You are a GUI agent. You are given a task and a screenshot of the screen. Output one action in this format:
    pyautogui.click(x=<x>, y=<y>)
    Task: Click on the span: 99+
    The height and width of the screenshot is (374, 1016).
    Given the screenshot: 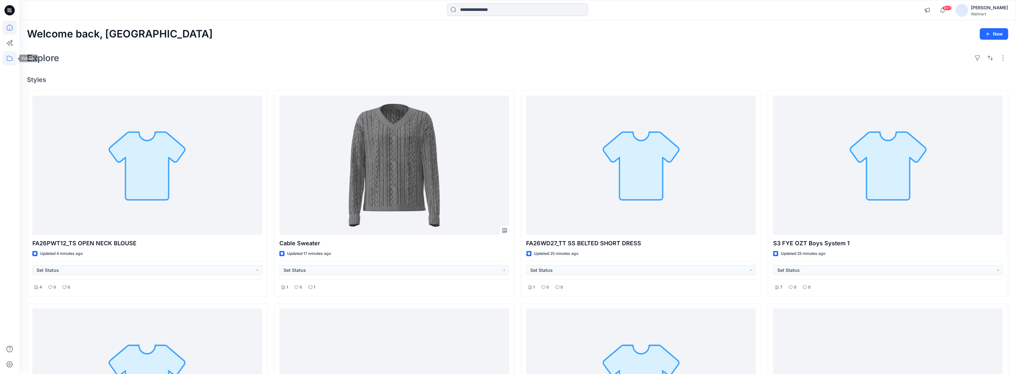 What is the action you would take?
    pyautogui.click(x=947, y=8)
    